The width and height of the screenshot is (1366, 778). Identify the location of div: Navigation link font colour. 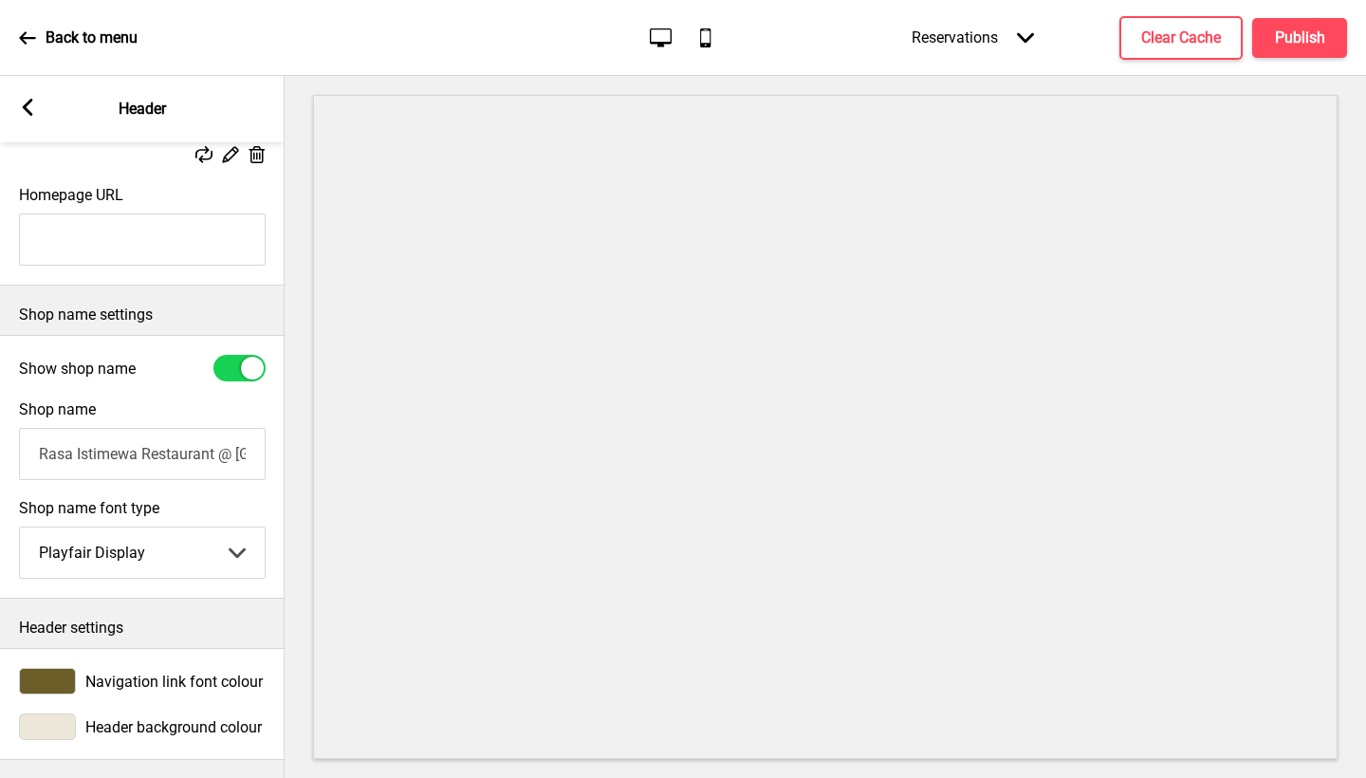
(142, 681).